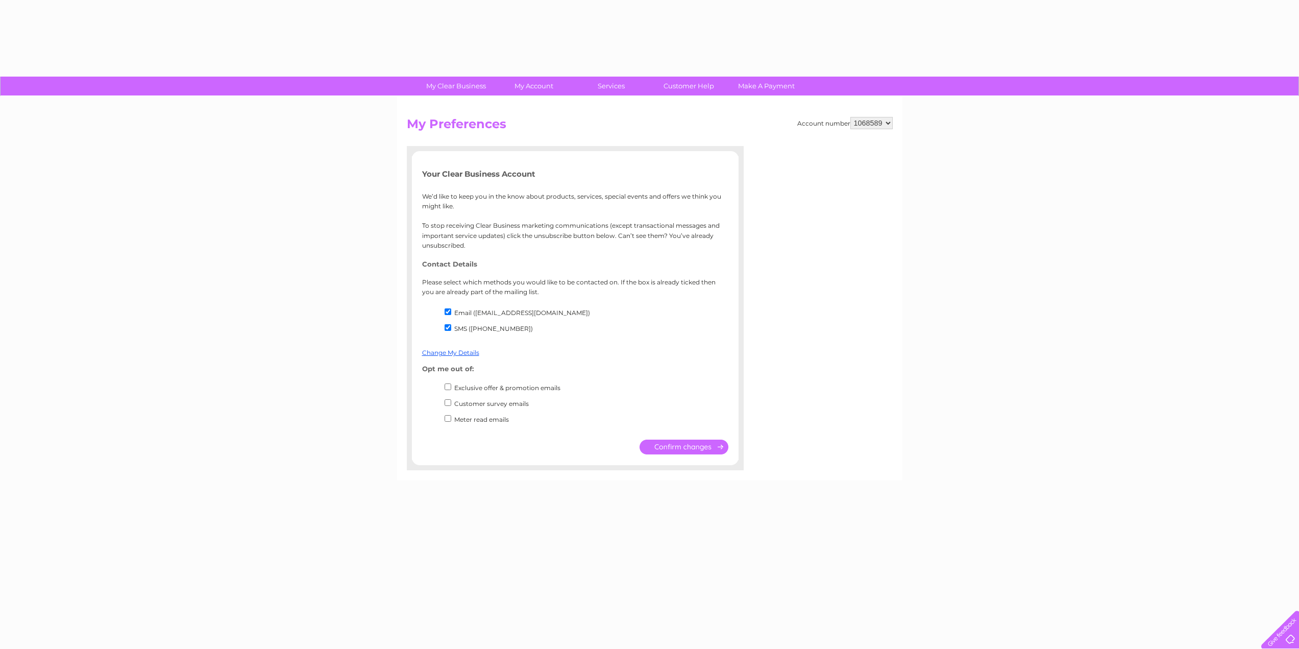 This screenshot has width=1299, height=649. I want to click on h5: Your Clear Business Account, so click(575, 174).